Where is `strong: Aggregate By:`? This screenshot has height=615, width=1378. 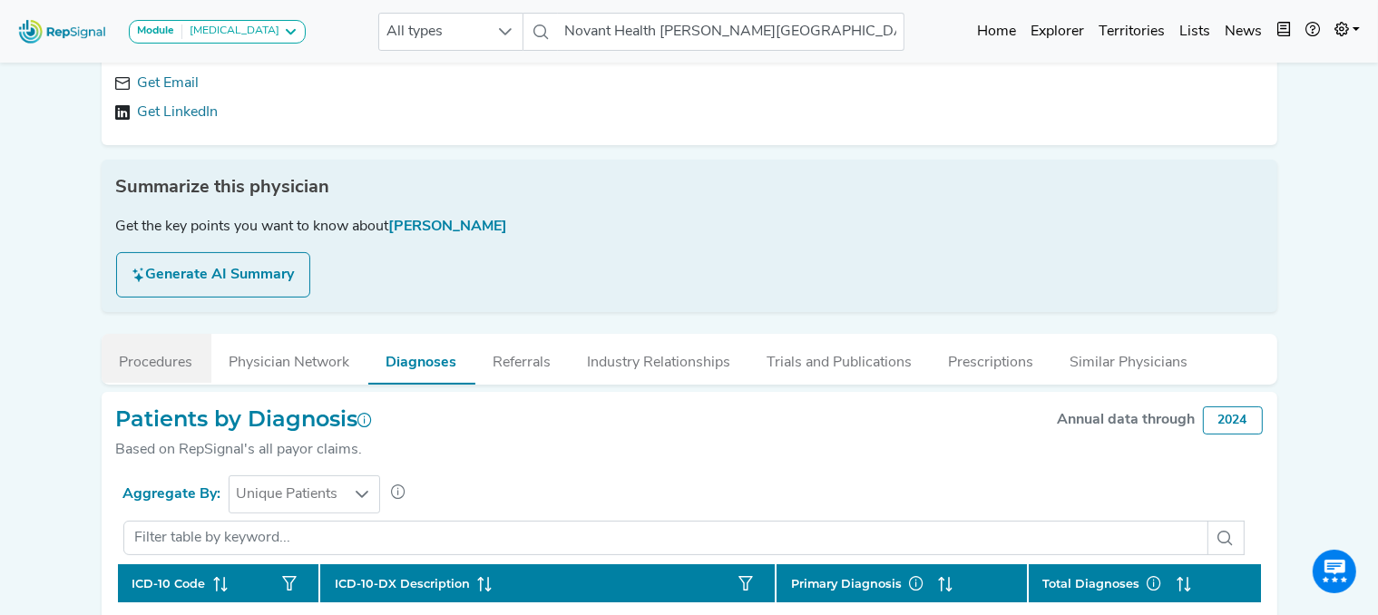 strong: Aggregate By: is located at coordinates (172, 494).